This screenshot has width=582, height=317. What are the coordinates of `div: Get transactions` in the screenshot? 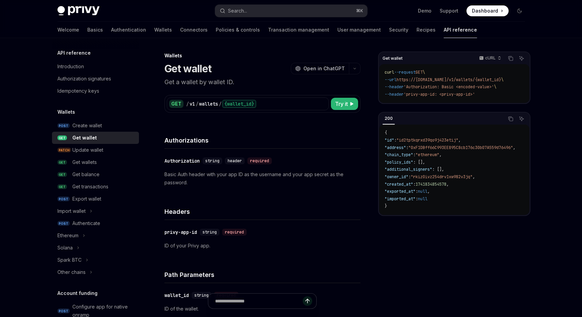 It's located at (90, 187).